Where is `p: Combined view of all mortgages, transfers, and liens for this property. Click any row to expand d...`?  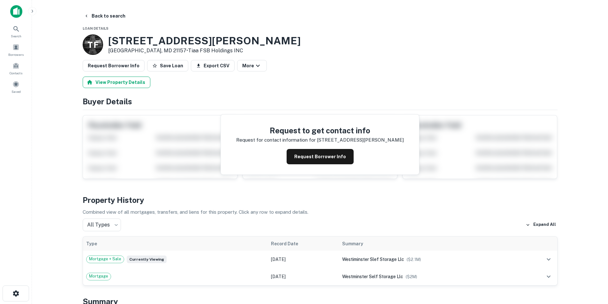 p: Combined view of all mortgages, transfers, and liens for this property. Click any row to expand d... is located at coordinates (320, 212).